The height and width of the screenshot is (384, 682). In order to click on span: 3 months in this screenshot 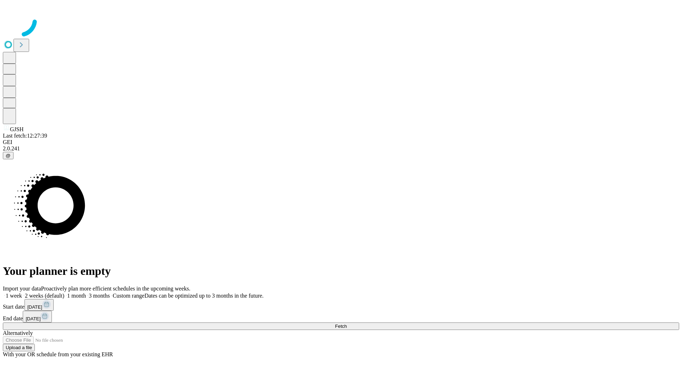, I will do `click(99, 295)`.